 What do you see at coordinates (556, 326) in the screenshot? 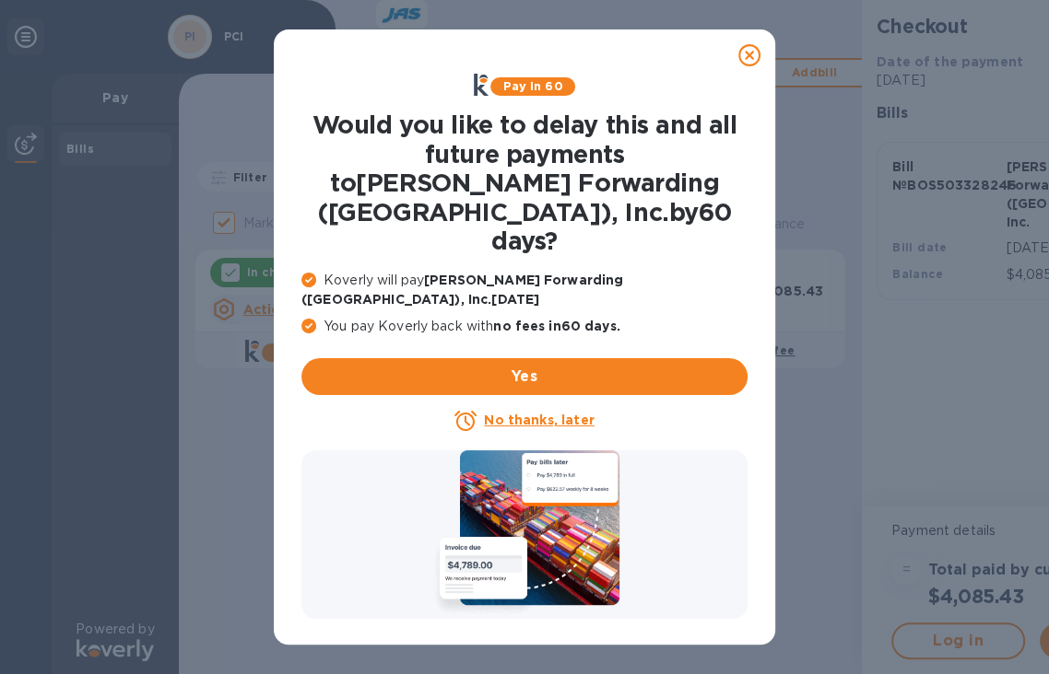
I see `b: no fees in 60 days .` at bounding box center [556, 326].